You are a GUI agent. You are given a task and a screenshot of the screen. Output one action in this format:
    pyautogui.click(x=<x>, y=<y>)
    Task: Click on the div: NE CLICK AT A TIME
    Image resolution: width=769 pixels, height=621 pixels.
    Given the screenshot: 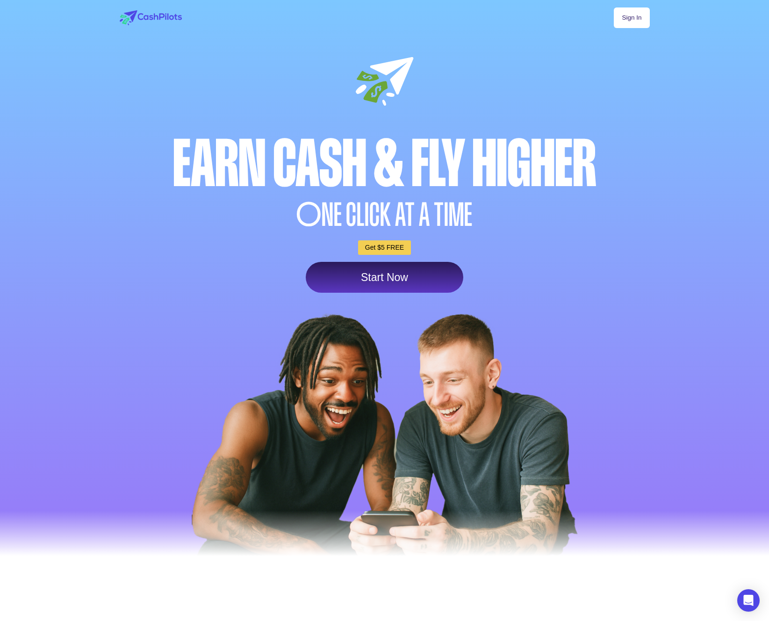 What is the action you would take?
    pyautogui.click(x=385, y=214)
    